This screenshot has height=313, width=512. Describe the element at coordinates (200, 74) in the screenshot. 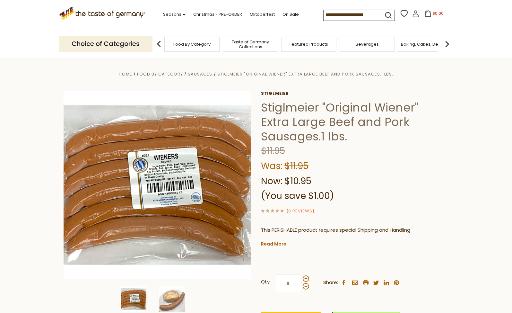

I see `a: Sausages` at that location.